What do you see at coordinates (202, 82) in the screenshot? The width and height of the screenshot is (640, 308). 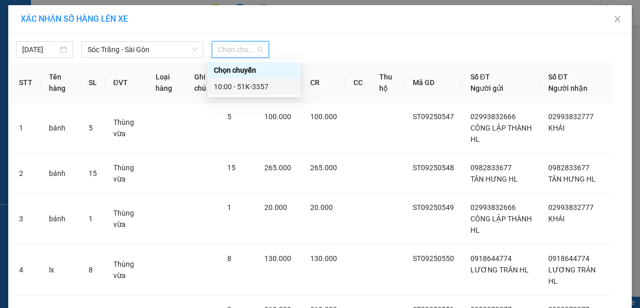 I see `th: Ghi chú` at bounding box center [202, 82].